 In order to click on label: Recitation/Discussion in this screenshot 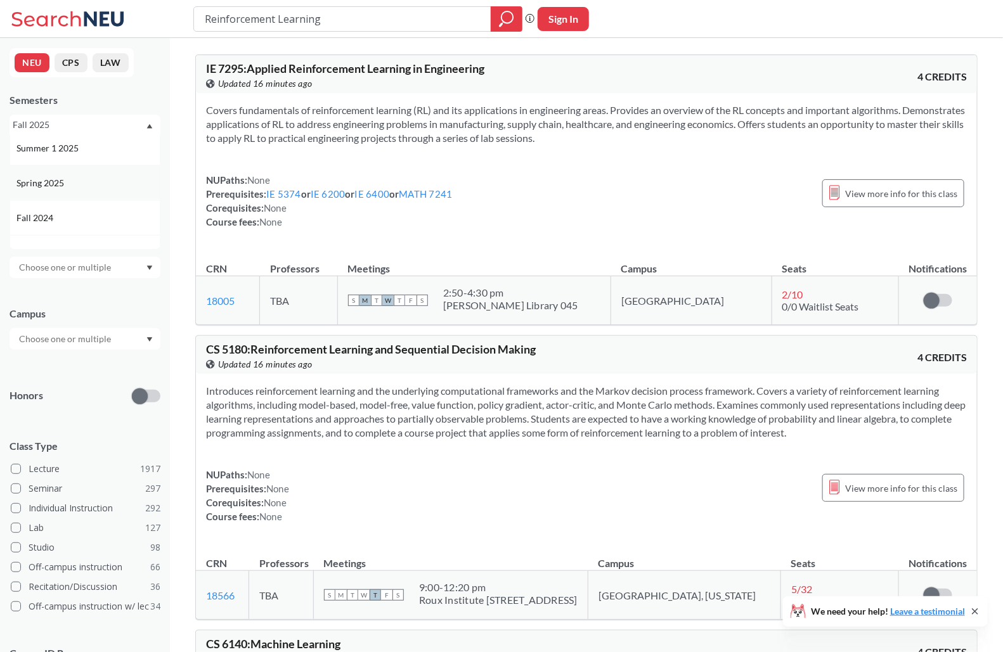, I will do `click(86, 587)`.